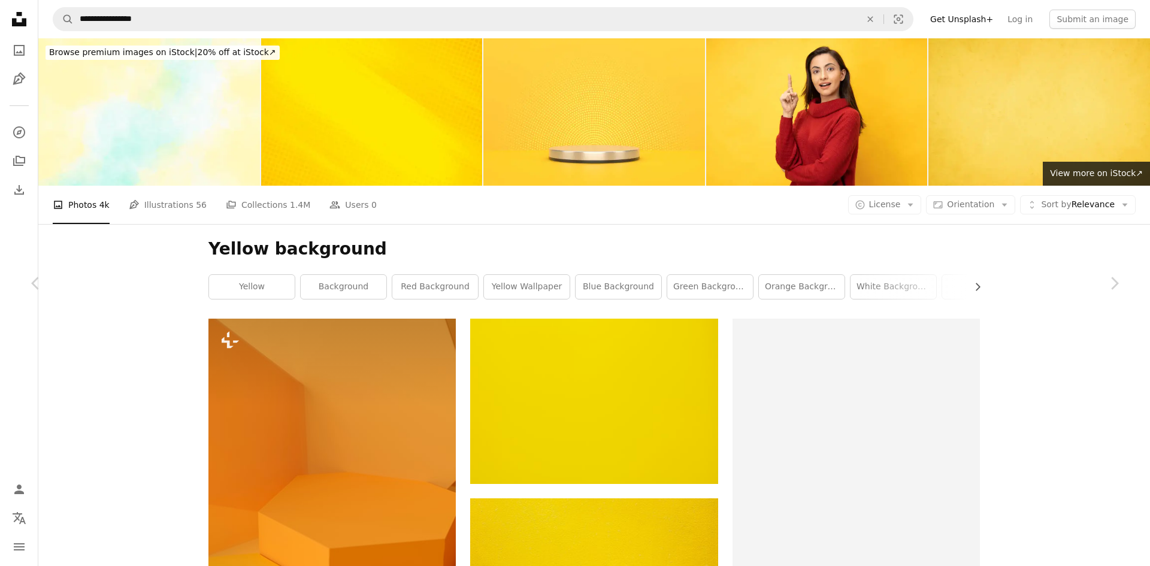 Image resolution: width=1150 pixels, height=566 pixels. Describe the element at coordinates (63, 19) in the screenshot. I see `button: Search Unsplash` at that location.